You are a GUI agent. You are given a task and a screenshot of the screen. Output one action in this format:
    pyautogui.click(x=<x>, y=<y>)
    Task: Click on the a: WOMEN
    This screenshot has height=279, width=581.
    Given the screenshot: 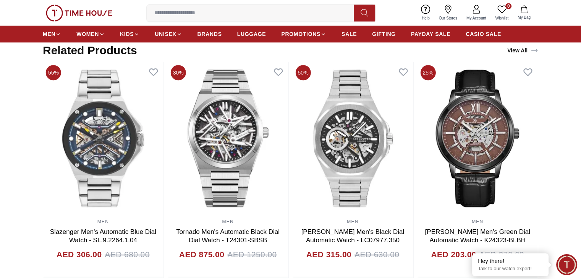 What is the action you would take?
    pyautogui.click(x=91, y=34)
    